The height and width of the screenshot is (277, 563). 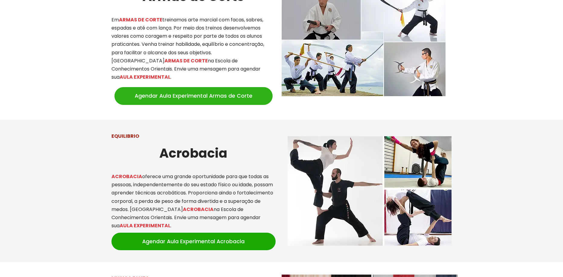 I want to click on p: oferece uma grande oportunidade para que todas as pessoas, independentemente do seu estado físico..., so click(x=193, y=201).